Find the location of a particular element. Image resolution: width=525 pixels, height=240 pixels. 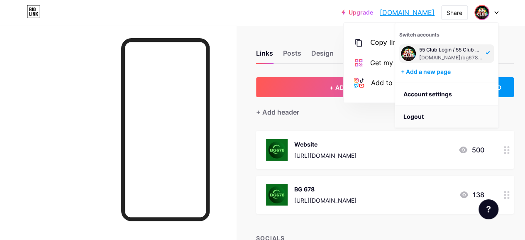

img: Website is located at coordinates (277, 150).